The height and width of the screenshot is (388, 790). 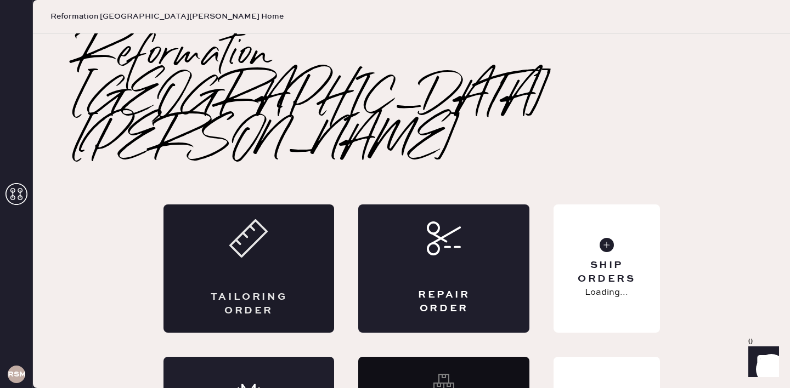 What do you see at coordinates (249, 305) in the screenshot?
I see `div: Tailoring Order` at bounding box center [249, 305].